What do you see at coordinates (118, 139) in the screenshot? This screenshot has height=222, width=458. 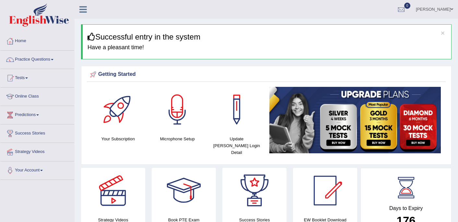 I see `h4: Your Subscription` at bounding box center [118, 139].